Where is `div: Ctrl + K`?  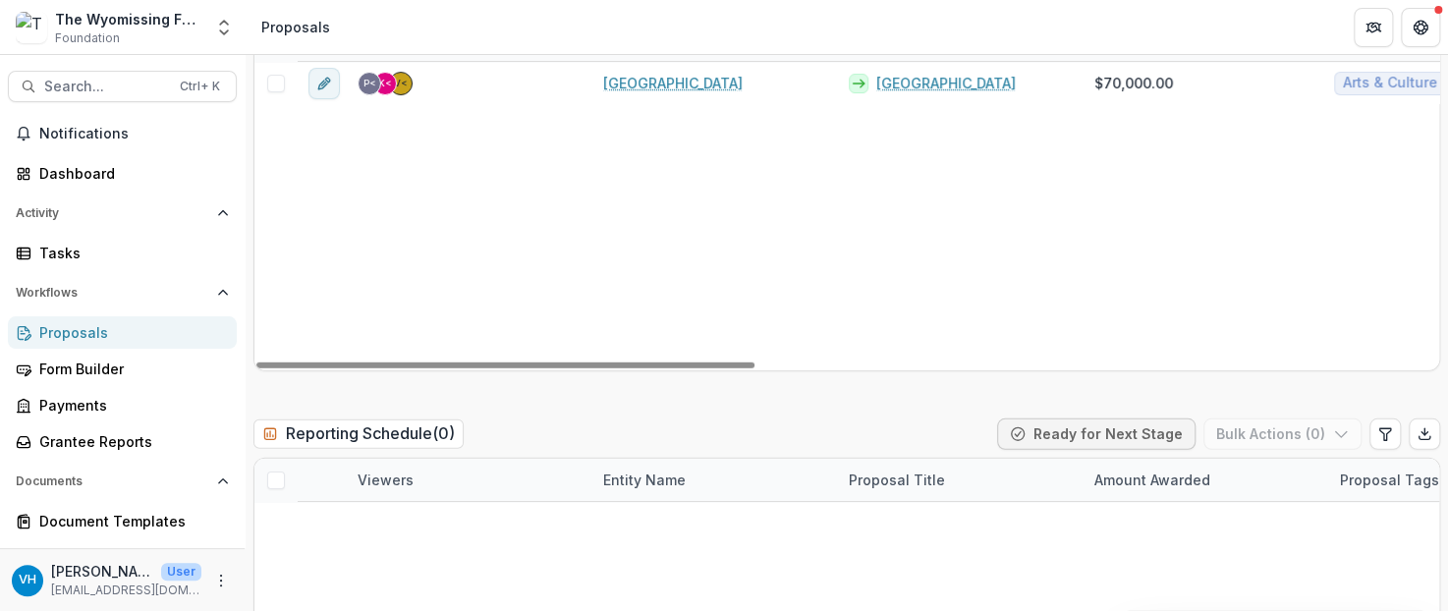 div: Ctrl + K is located at coordinates (199, 86).